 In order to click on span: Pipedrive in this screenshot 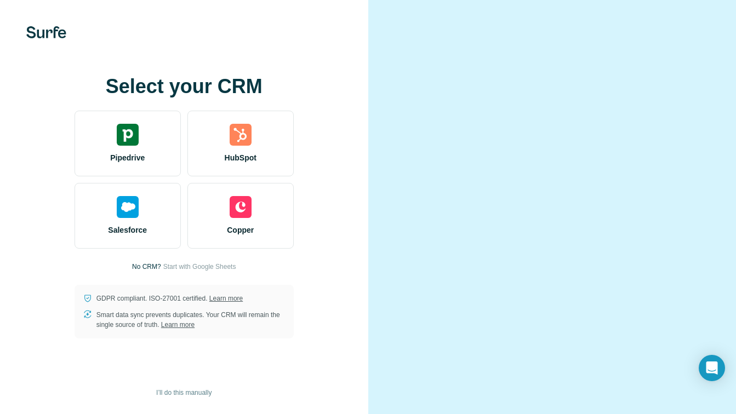, I will do `click(127, 158)`.